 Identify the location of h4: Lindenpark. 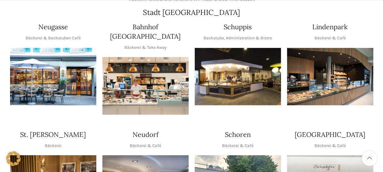
(330, 27).